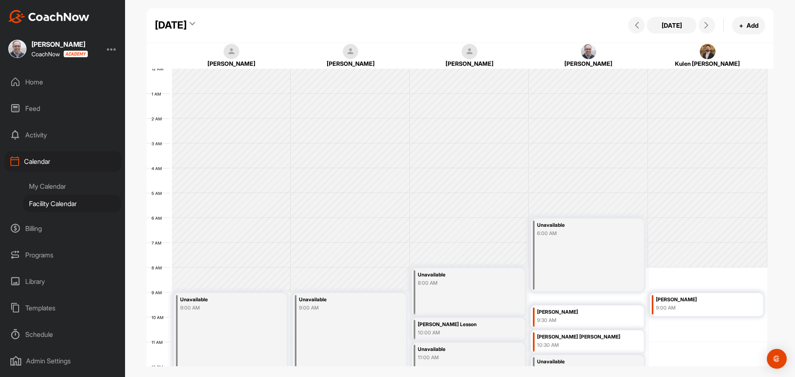  What do you see at coordinates (777, 359) in the screenshot?
I see `div: Open Intercom Messenger` at bounding box center [777, 359].